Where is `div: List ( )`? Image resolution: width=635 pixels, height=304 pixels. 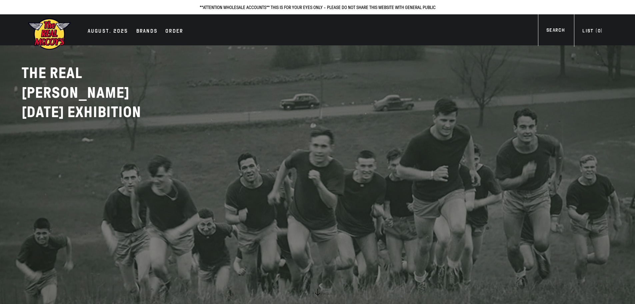 div: List ( ) is located at coordinates (592, 32).